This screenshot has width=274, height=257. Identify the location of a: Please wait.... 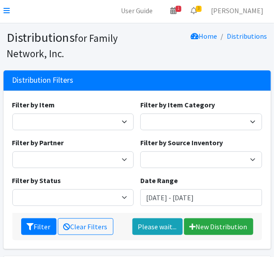
(157, 227).